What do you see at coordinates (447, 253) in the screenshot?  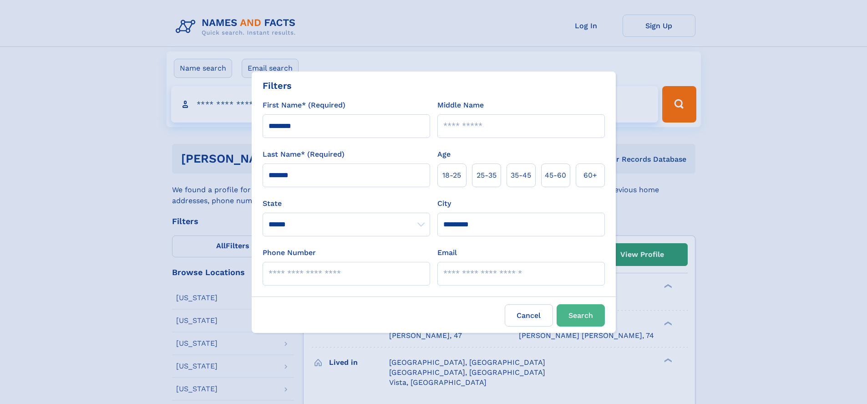 I see `label: Email` at bounding box center [447, 253].